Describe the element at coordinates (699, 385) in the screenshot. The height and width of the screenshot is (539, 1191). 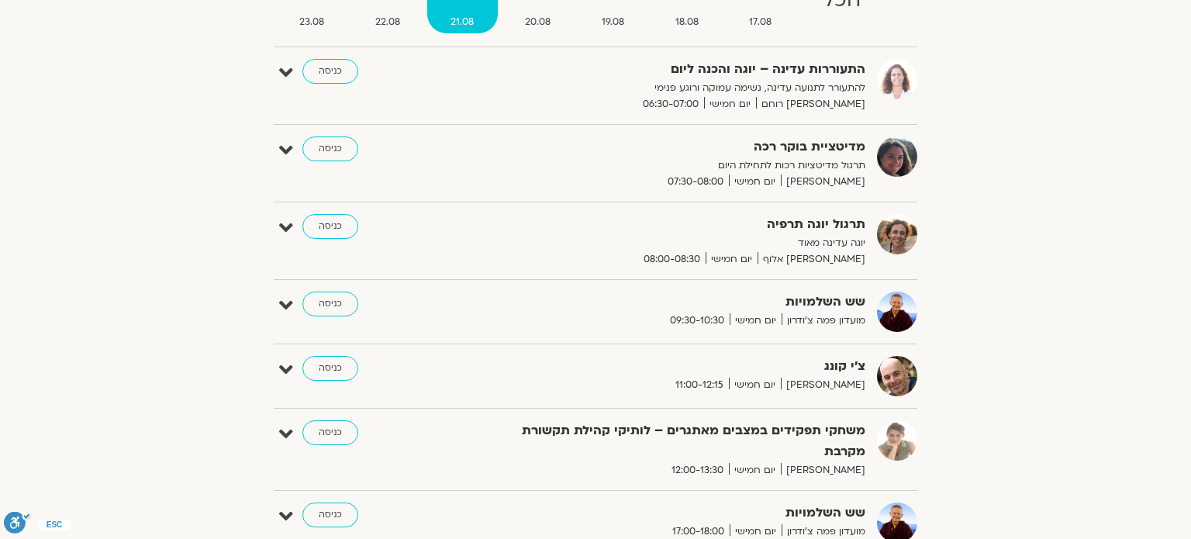
I see `span: 11:00-12:15` at that location.